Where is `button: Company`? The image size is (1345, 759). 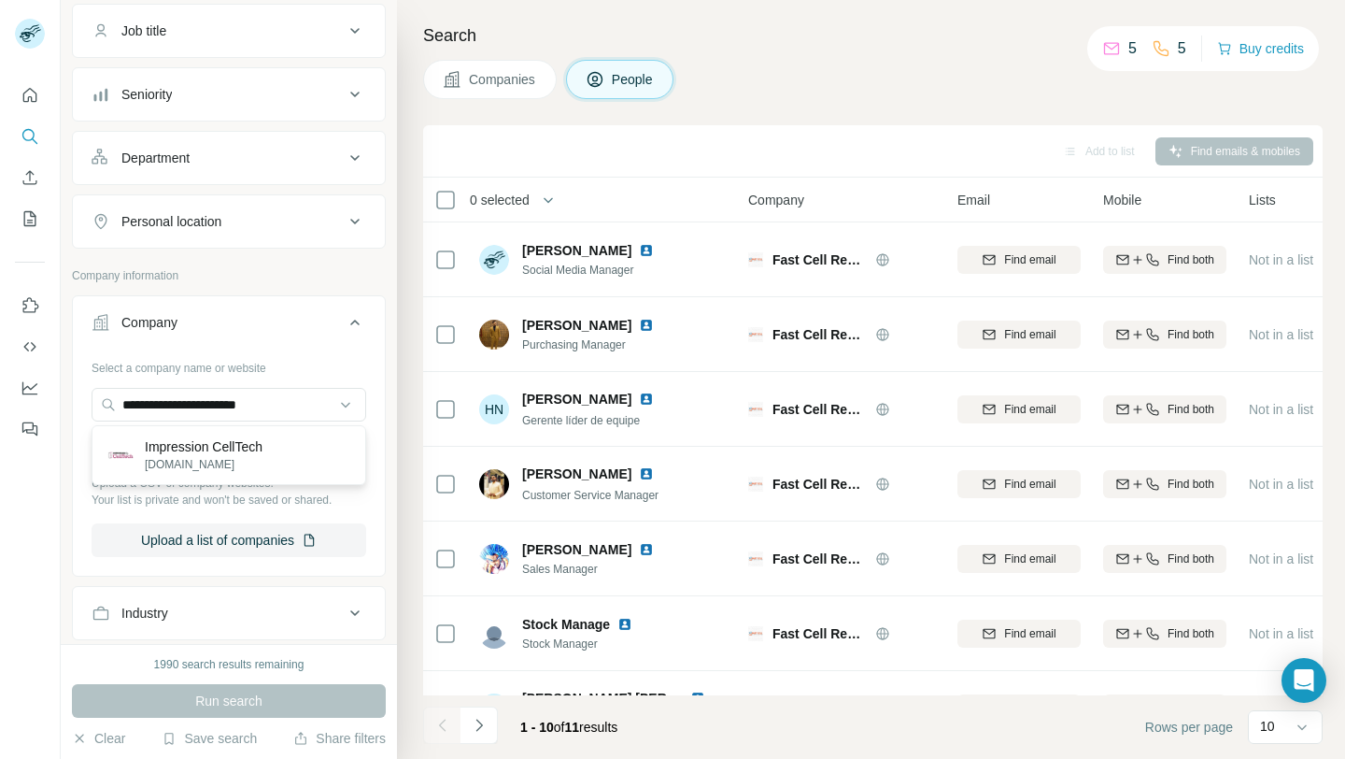
button: Company is located at coordinates (229, 326).